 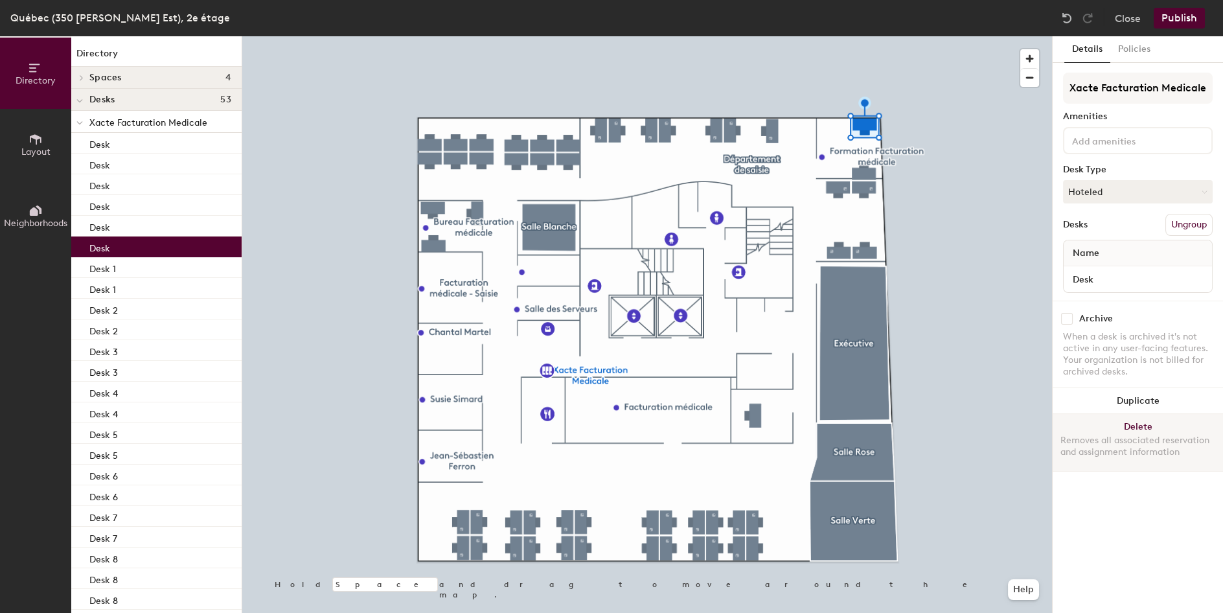 What do you see at coordinates (1138, 117) in the screenshot?
I see `div: Amenities` at bounding box center [1138, 117].